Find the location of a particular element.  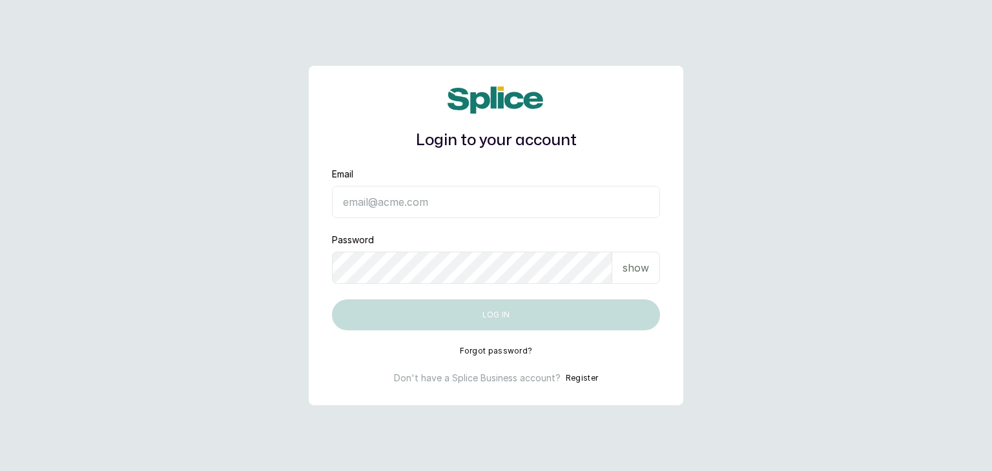

button: Log in is located at coordinates (496, 315).